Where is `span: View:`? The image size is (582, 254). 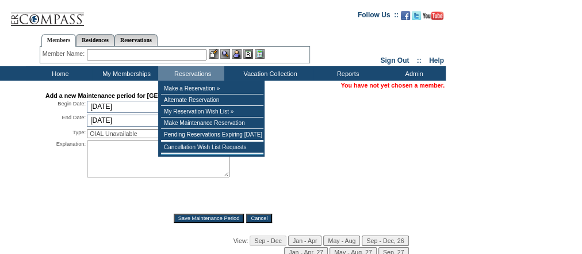 span: View: is located at coordinates (241, 240).